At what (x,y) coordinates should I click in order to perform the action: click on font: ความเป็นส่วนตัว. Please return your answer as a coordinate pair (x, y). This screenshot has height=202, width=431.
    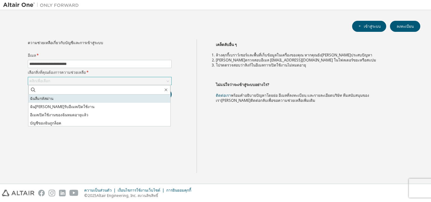
    Looking at the image, I should click on (98, 190).